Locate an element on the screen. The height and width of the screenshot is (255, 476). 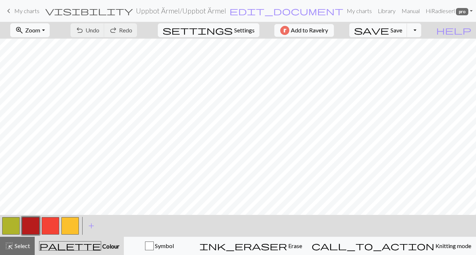
span: Symbol is located at coordinates (164, 246).